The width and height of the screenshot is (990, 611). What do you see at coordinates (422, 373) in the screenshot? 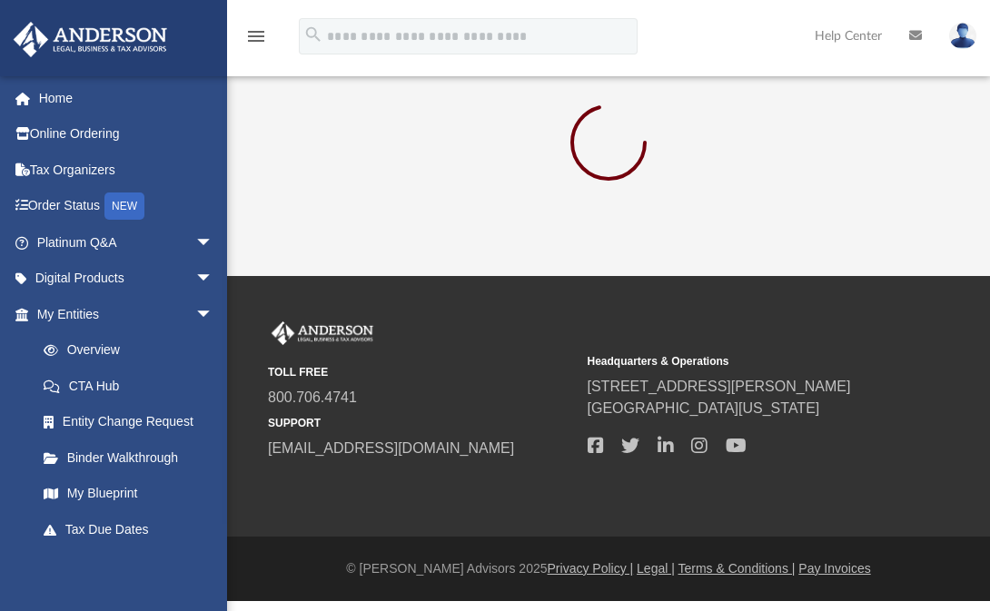
I see `small: TOLL FREE` at bounding box center [422, 373].